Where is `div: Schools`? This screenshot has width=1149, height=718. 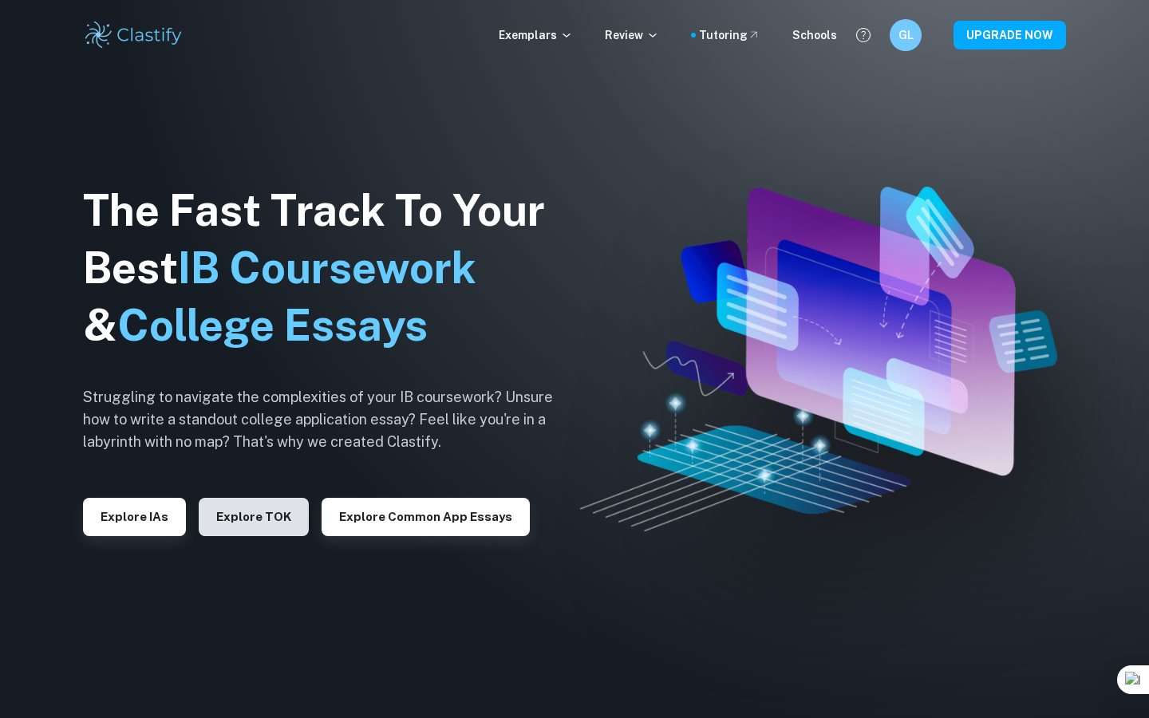 div: Schools is located at coordinates (814, 35).